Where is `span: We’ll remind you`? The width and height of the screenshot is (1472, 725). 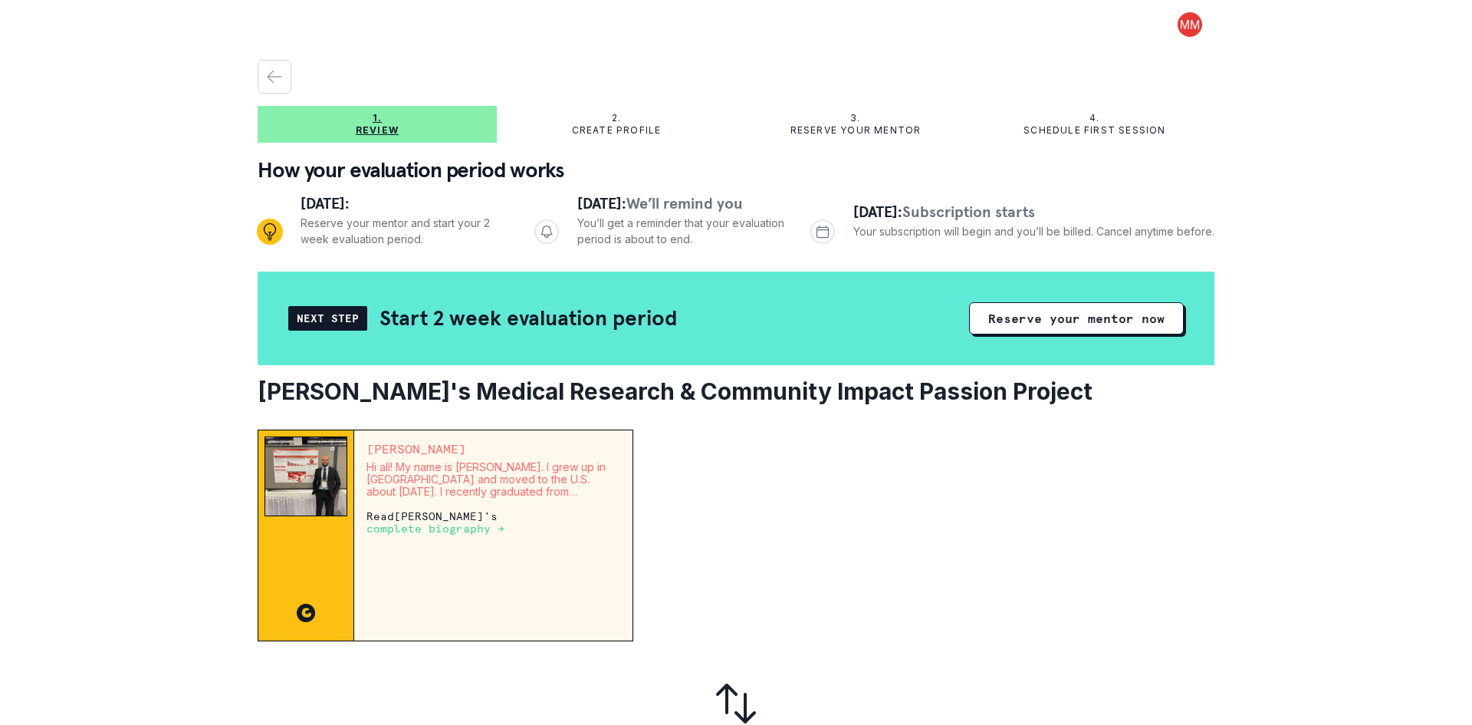
span: We’ll remind you is located at coordinates (685, 203).